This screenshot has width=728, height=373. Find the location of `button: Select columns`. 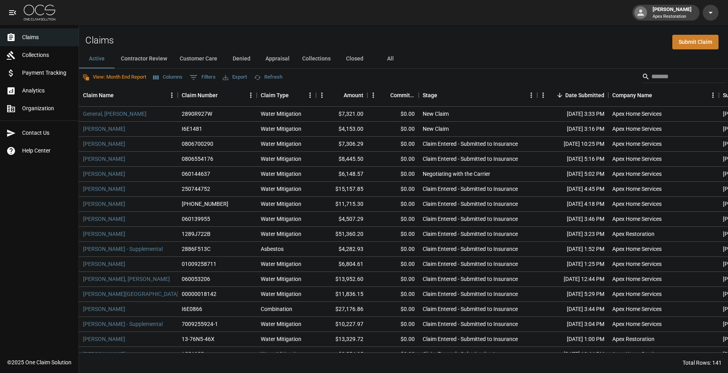

button: Select columns is located at coordinates (168, 77).